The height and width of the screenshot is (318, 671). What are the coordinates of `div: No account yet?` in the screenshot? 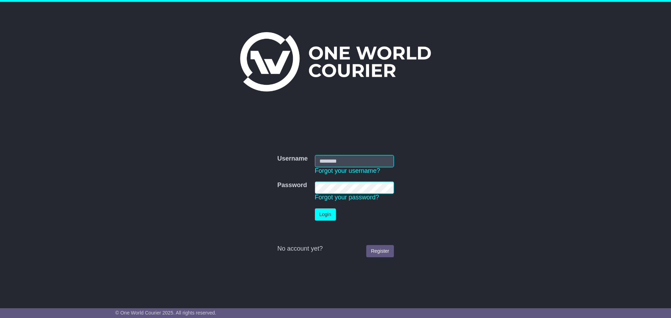 It's located at (335, 249).